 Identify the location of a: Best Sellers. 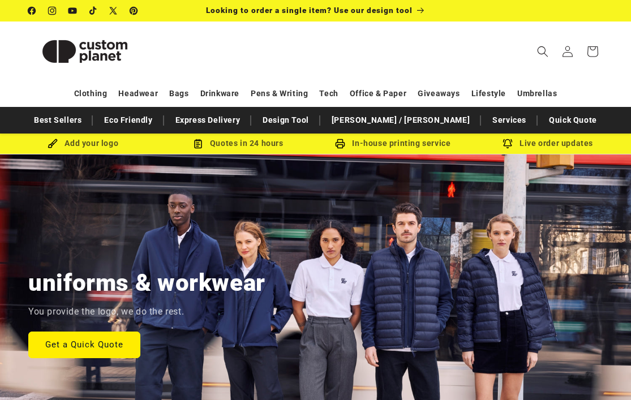
(58, 120).